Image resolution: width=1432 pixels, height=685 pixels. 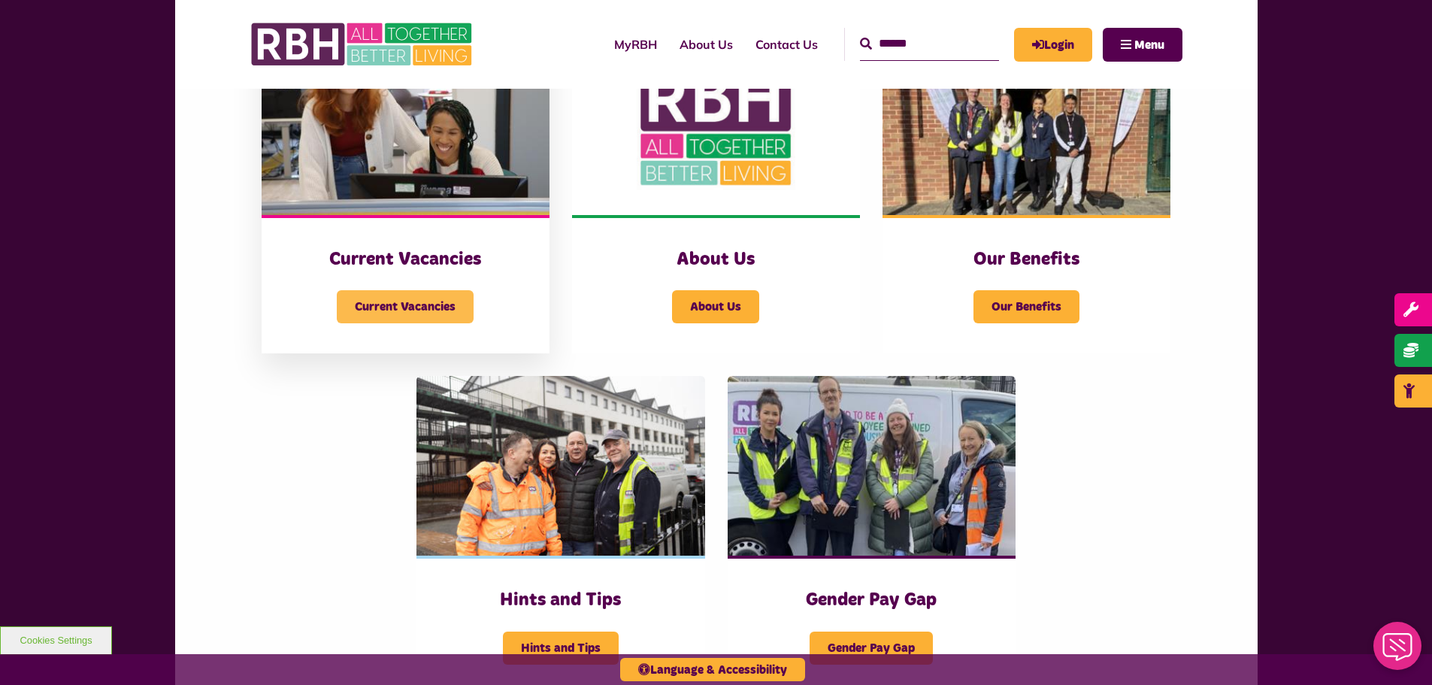 I want to click on img: Dropinfreehold2, so click(x=1026, y=125).